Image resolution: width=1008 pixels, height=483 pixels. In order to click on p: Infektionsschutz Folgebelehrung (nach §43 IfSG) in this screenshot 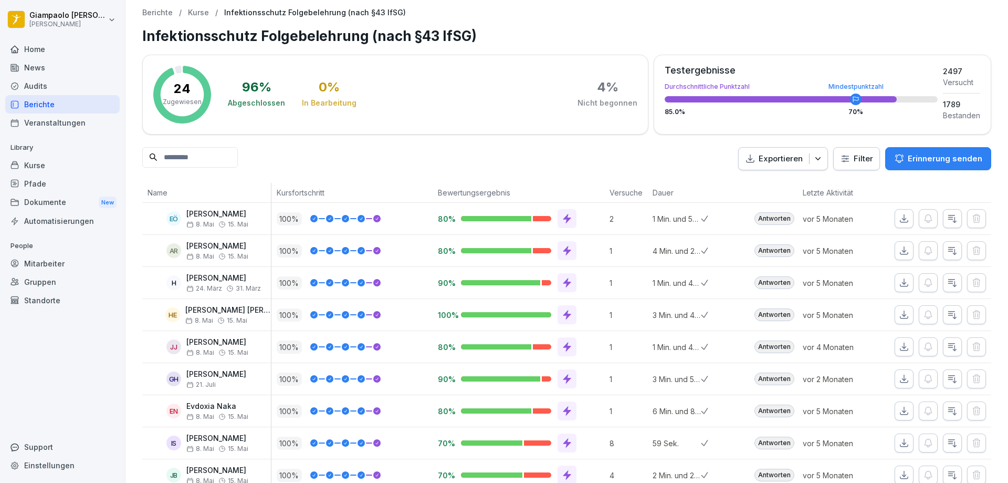, I will do `click(315, 13)`.